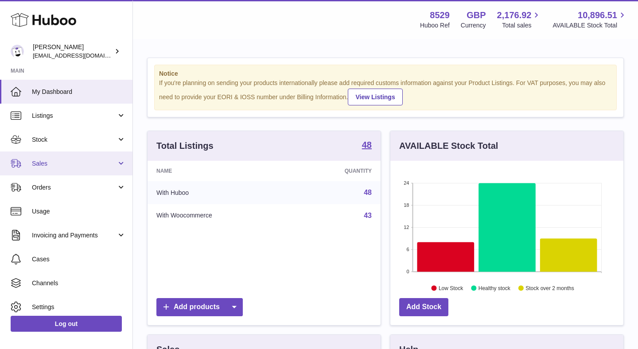  I want to click on span: 10,896.51, so click(597, 15).